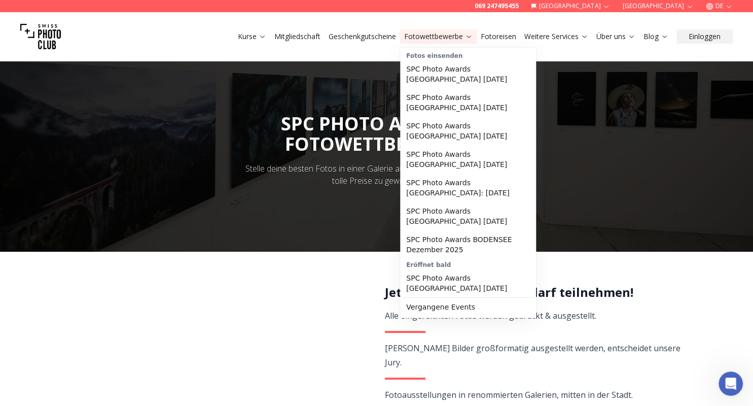 The height and width of the screenshot is (406, 753). What do you see at coordinates (497, 6) in the screenshot?
I see `a: 069 247495455` at bounding box center [497, 6].